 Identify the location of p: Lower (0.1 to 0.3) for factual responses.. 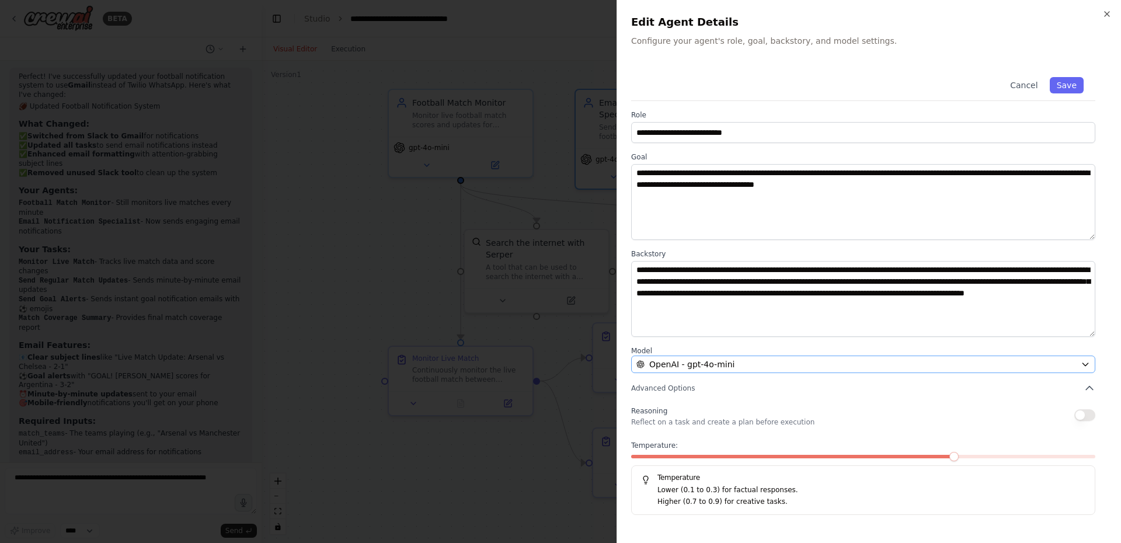
(871, 490).